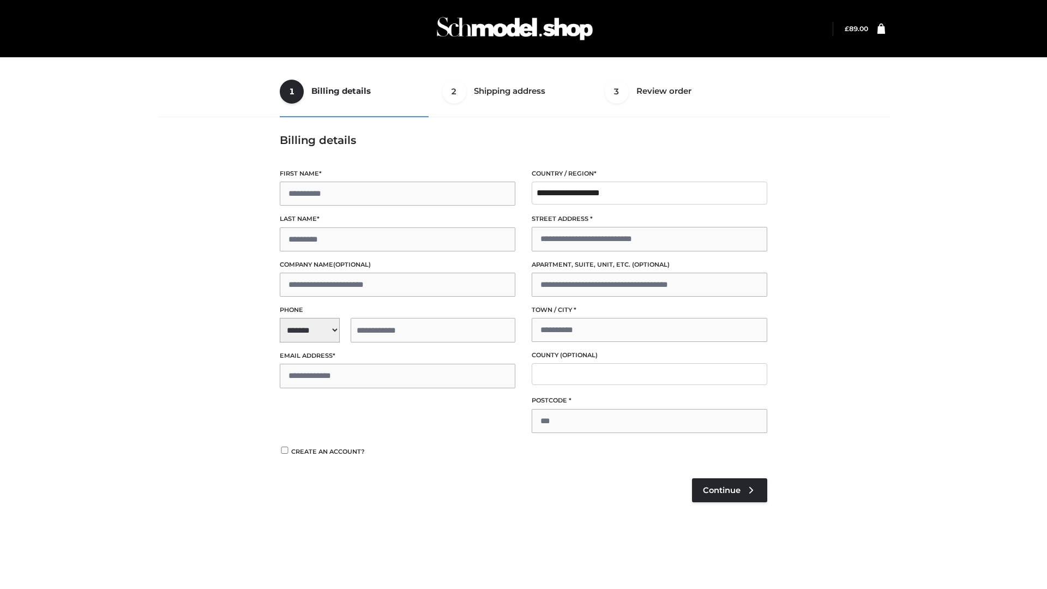  Describe the element at coordinates (729, 490) in the screenshot. I see `a: Continue` at that location.